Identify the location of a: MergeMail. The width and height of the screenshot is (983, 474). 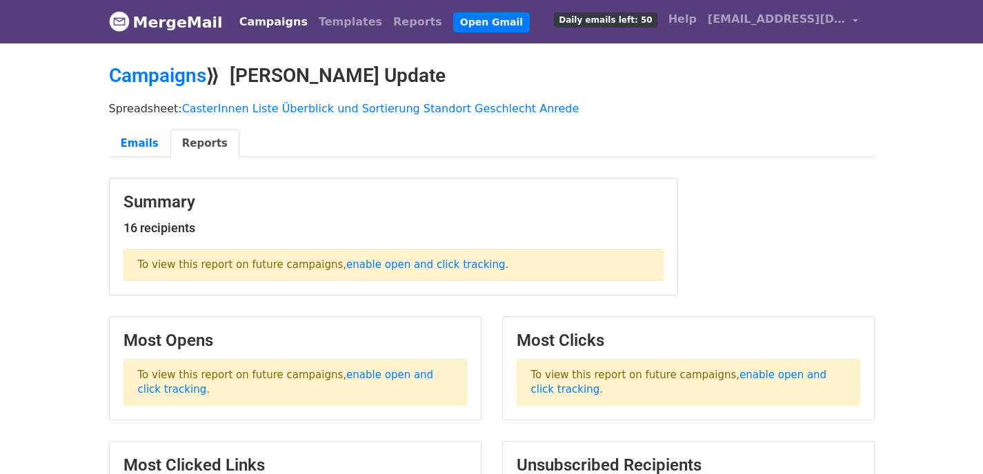
(166, 22).